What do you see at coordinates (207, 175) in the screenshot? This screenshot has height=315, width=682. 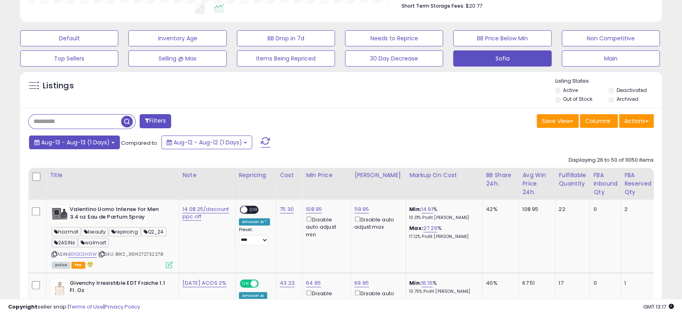 I see `div: Note` at bounding box center [207, 175].